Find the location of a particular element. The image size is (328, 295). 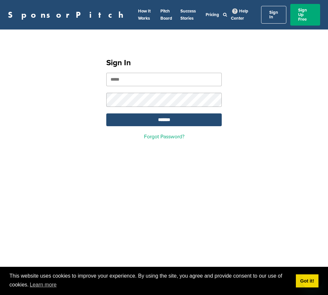

a: How It Works is located at coordinates (144, 15).